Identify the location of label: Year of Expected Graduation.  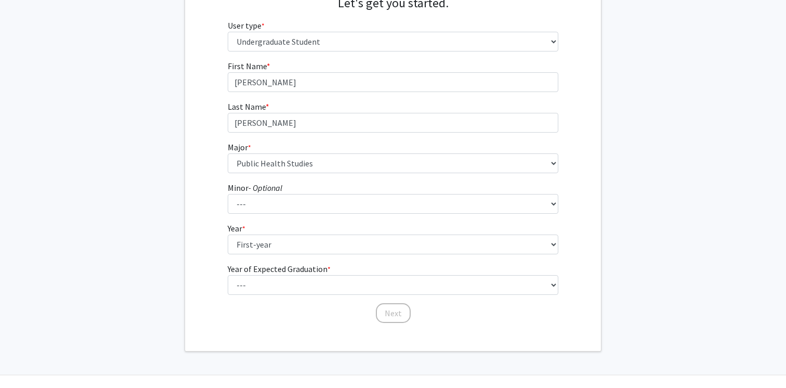
(279, 269).